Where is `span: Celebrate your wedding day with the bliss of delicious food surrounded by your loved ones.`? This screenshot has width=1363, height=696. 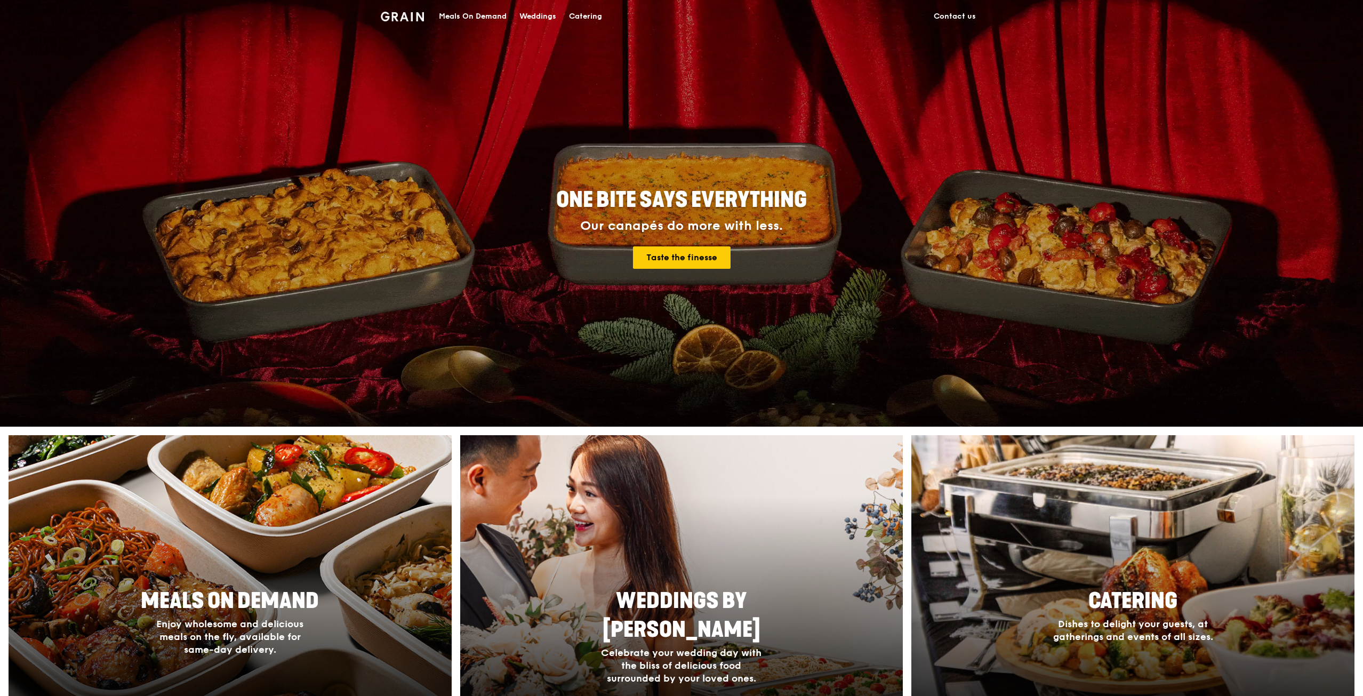
span: Celebrate your wedding day with the bliss of delicious food surrounded by your loved ones. is located at coordinates (681, 665).